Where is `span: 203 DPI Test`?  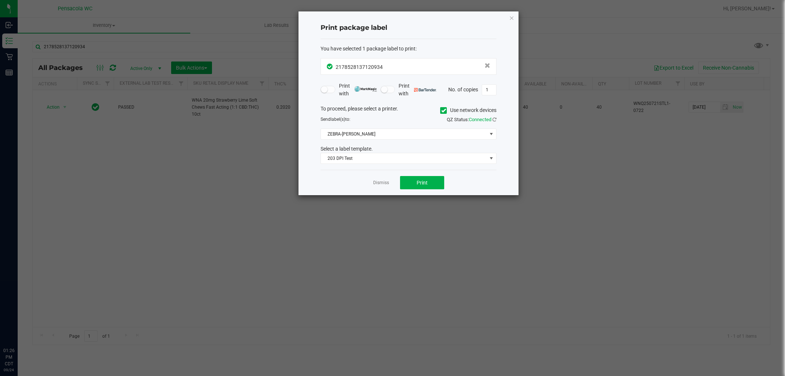 span: 203 DPI Test is located at coordinates (404, 158).